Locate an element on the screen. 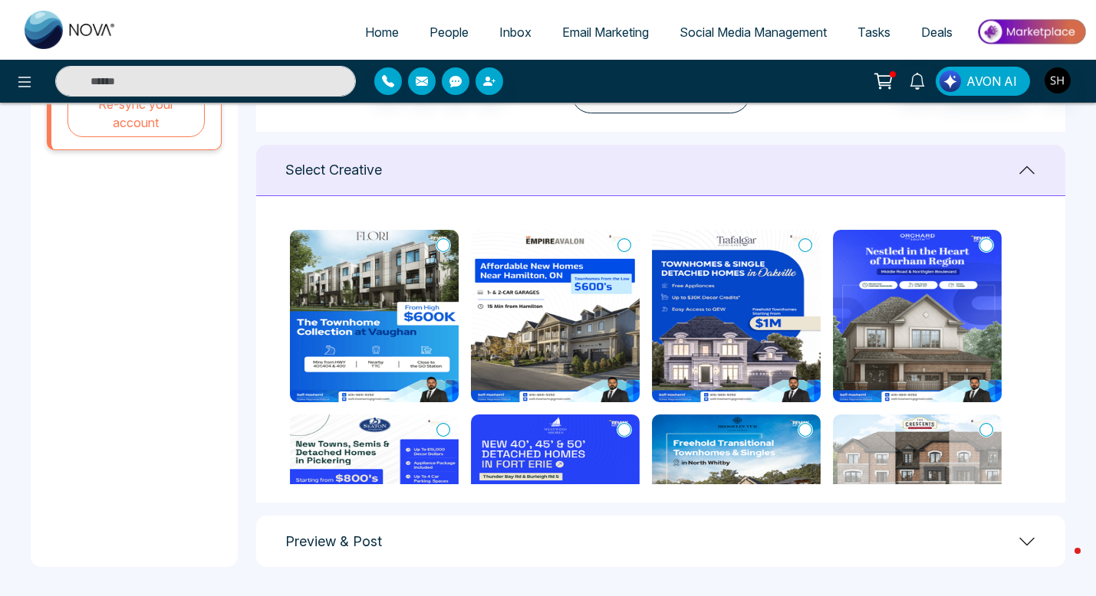 The width and height of the screenshot is (1096, 596). img: Explore Flori (42).png is located at coordinates (374, 316).